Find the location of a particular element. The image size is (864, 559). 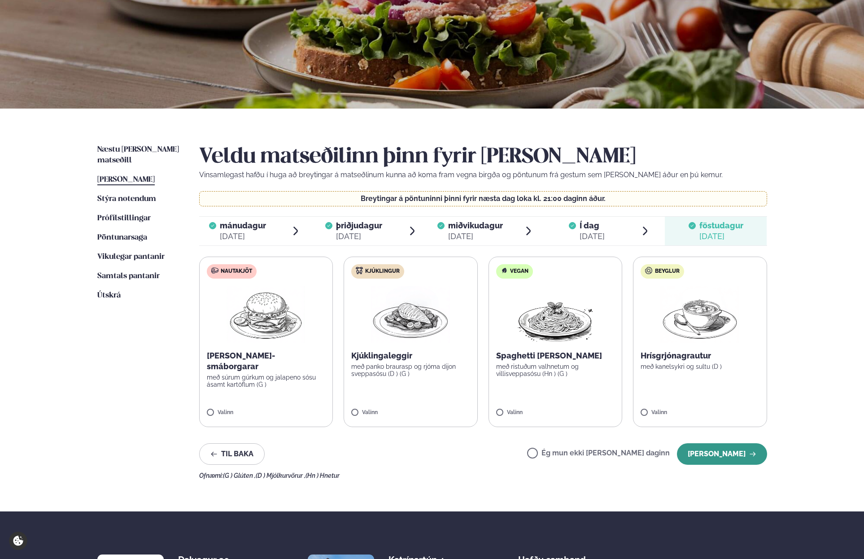

img: chicken.svg is located at coordinates (359, 270).